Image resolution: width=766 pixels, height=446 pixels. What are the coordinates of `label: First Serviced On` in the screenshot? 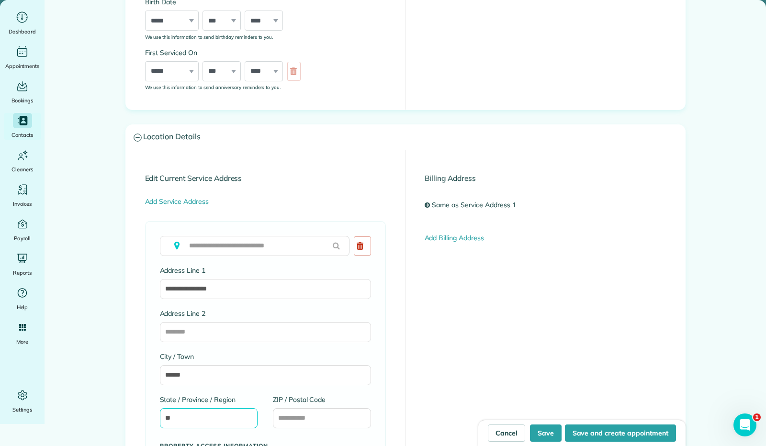 It's located at (225, 53).